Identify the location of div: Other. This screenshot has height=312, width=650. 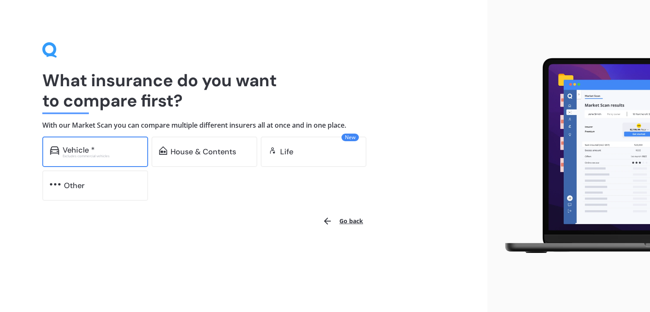
(74, 186).